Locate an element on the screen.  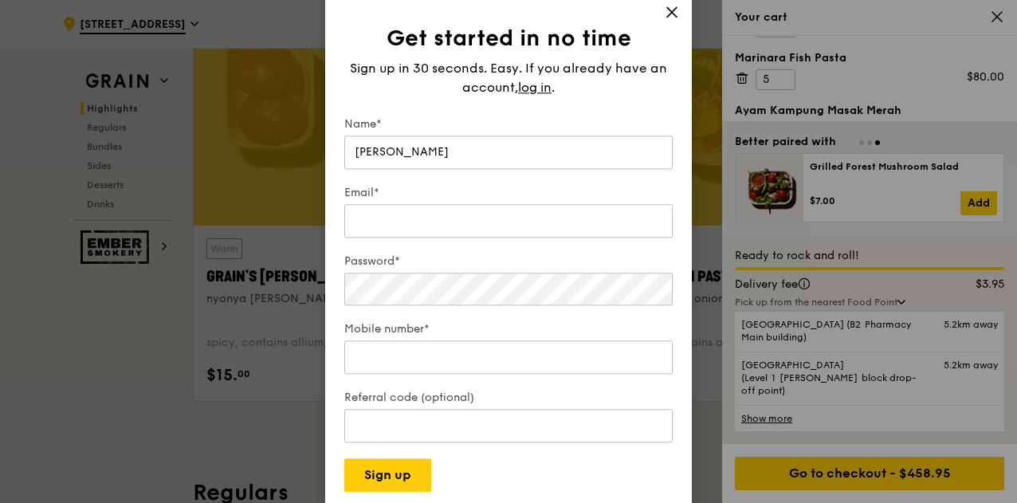
label: Password* is located at coordinates (508, 261).